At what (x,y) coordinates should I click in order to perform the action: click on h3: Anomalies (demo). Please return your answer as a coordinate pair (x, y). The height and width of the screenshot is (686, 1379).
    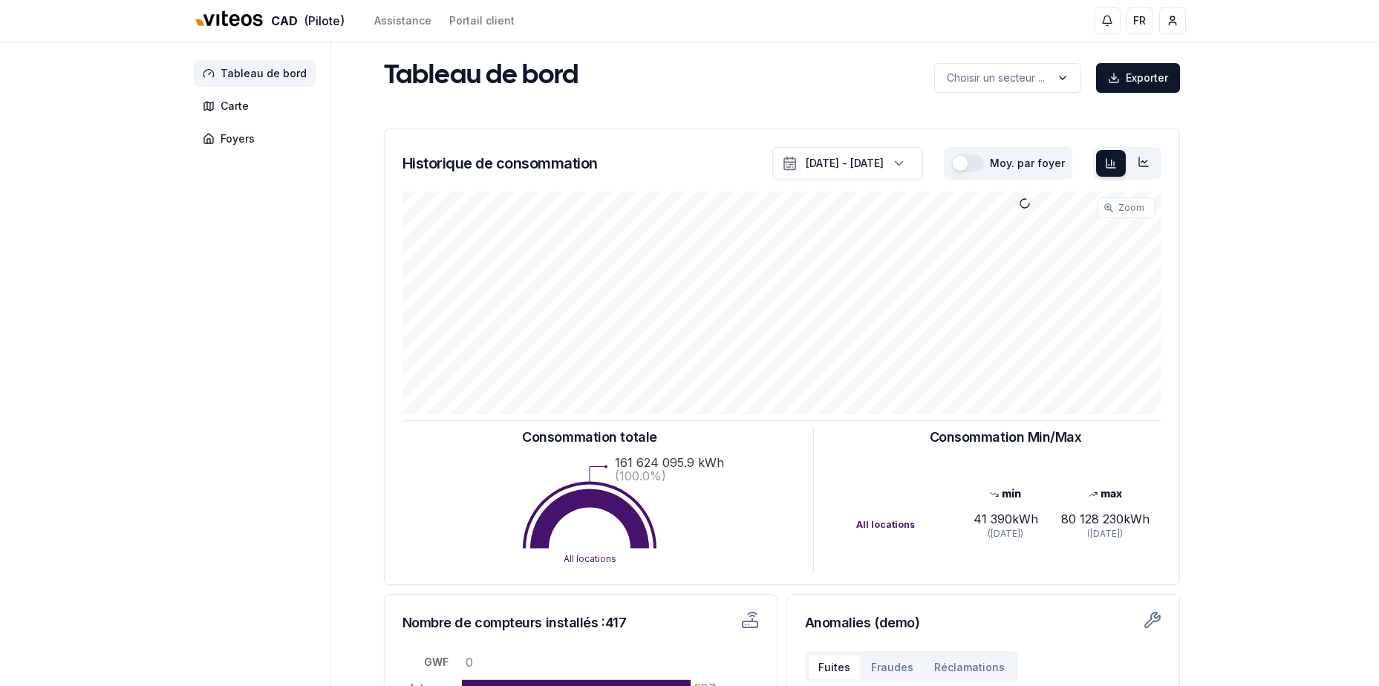
    Looking at the image, I should click on (983, 623).